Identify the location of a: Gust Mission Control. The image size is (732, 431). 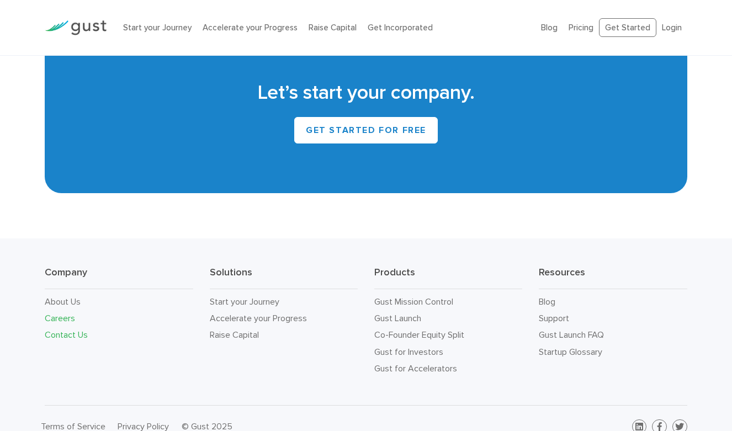
(413, 301).